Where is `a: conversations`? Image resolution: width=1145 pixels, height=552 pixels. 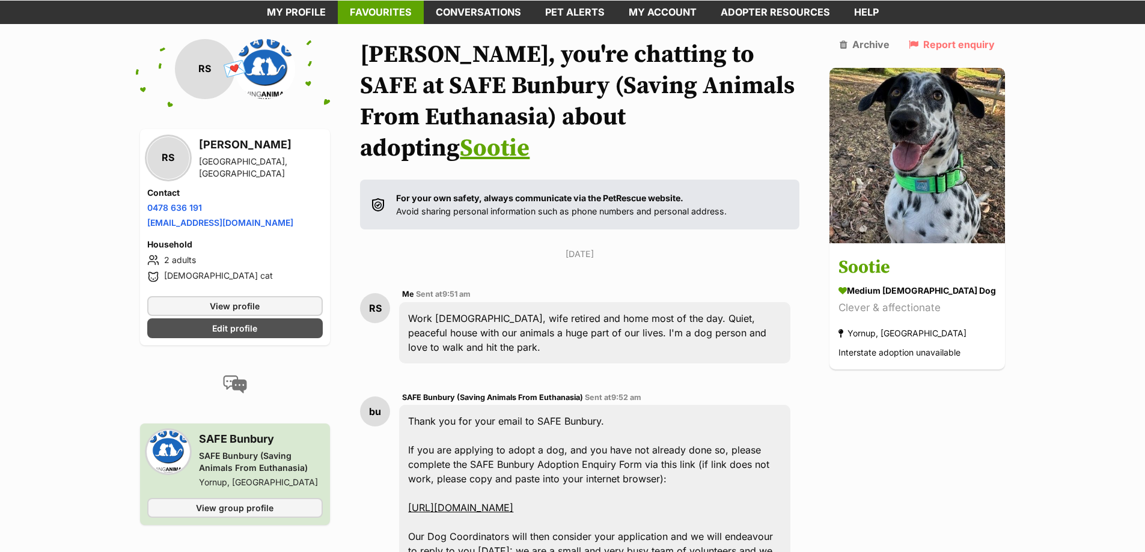 a: conversations is located at coordinates (479, 12).